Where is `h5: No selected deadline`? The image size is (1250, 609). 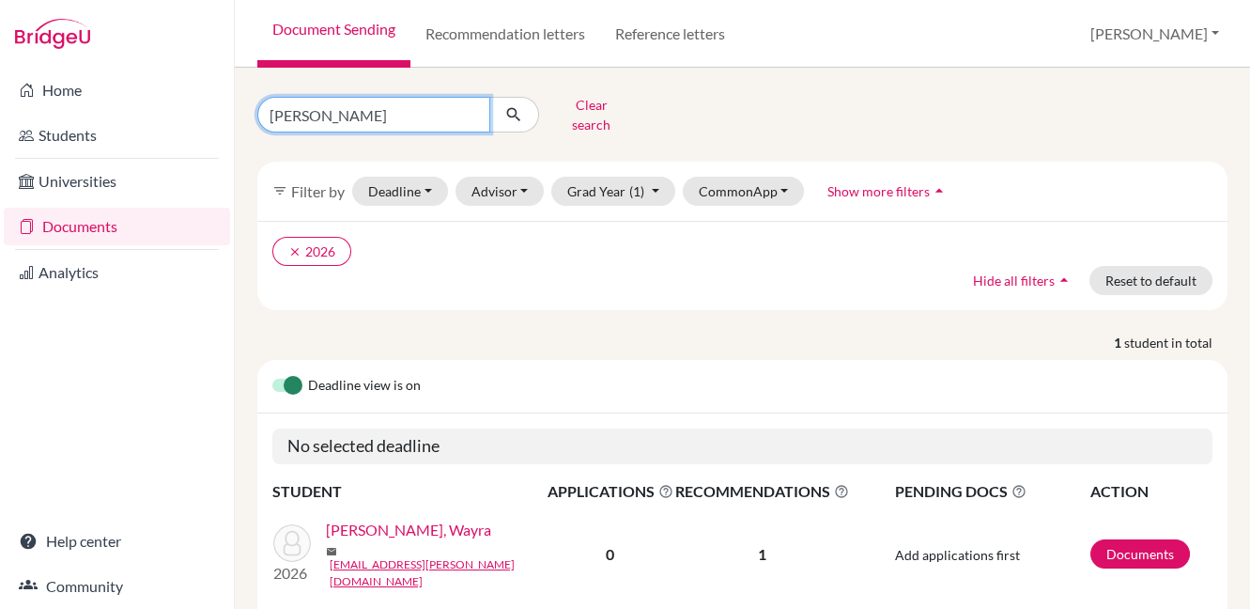
h5: No selected deadline is located at coordinates (742, 446).